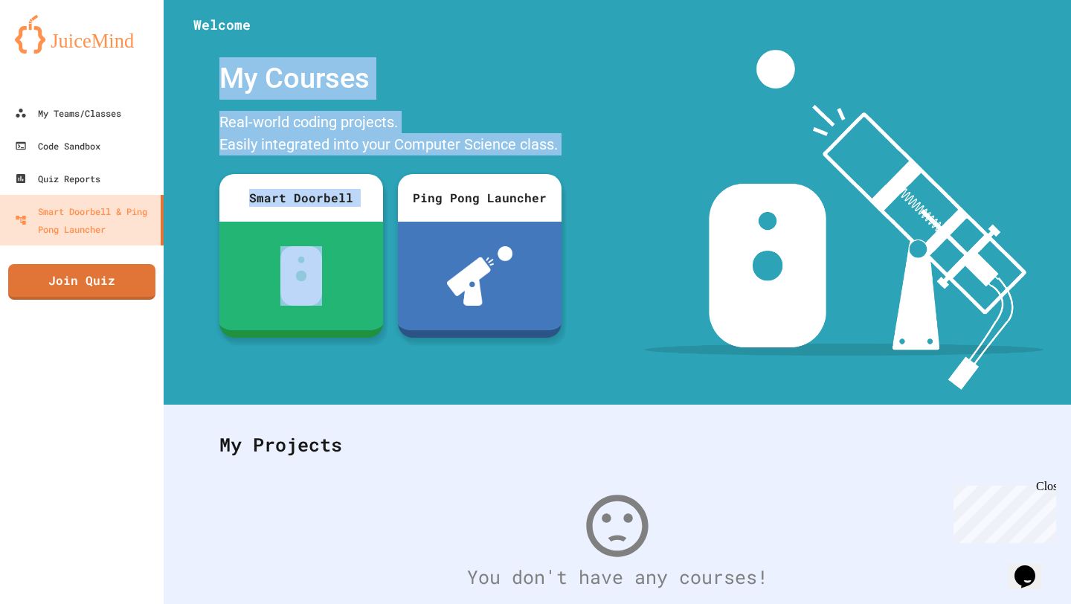  Describe the element at coordinates (617, 577) in the screenshot. I see `div: You don't have any courses!` at that location.